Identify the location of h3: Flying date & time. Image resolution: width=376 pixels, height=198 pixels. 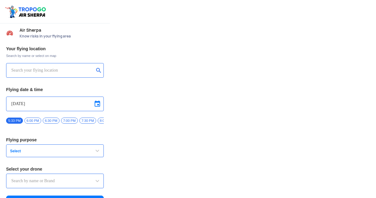
(55, 90).